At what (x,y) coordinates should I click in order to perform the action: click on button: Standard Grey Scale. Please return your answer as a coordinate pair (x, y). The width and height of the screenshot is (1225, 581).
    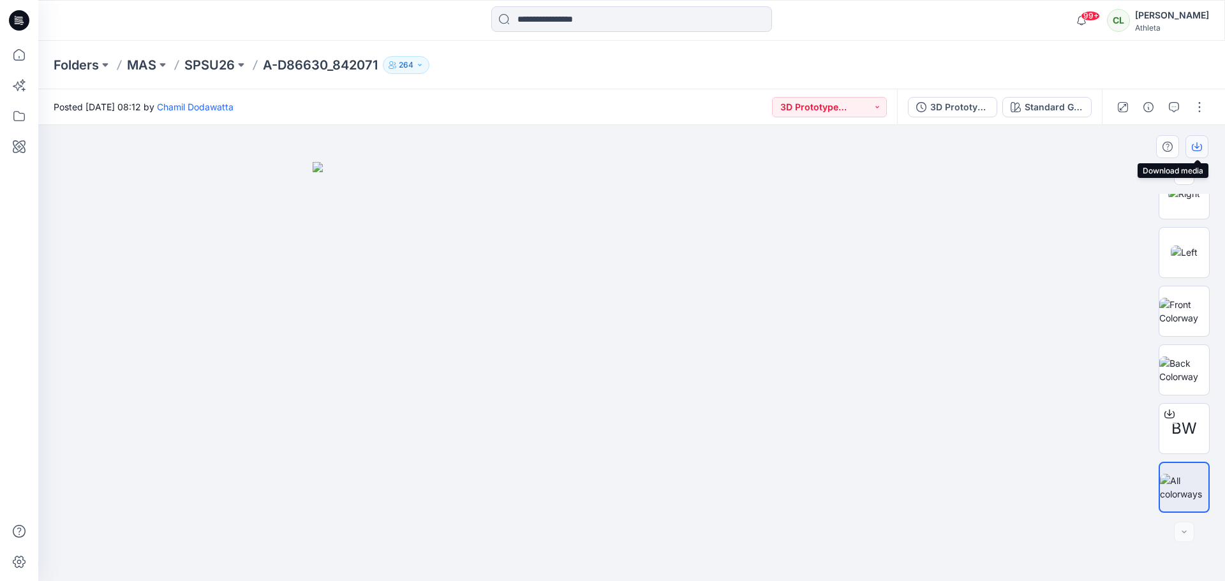
    Looking at the image, I should click on (1047, 107).